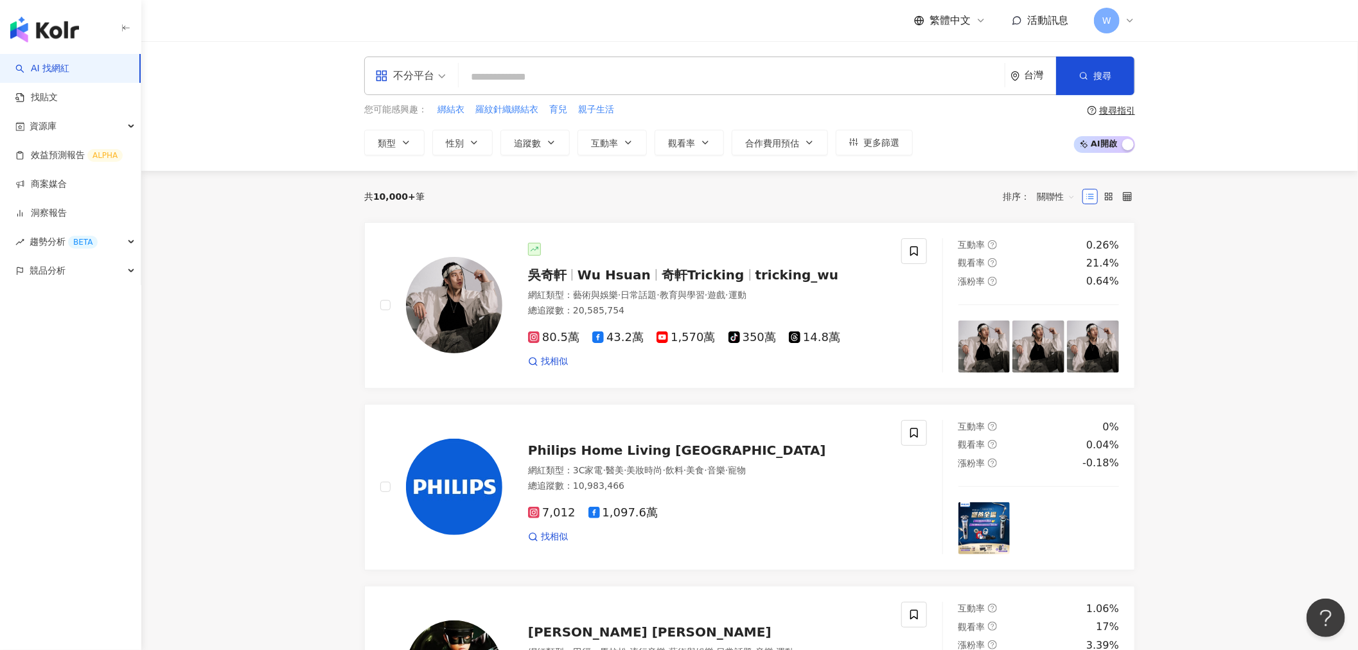  I want to click on span: 教育與學習, so click(682, 295).